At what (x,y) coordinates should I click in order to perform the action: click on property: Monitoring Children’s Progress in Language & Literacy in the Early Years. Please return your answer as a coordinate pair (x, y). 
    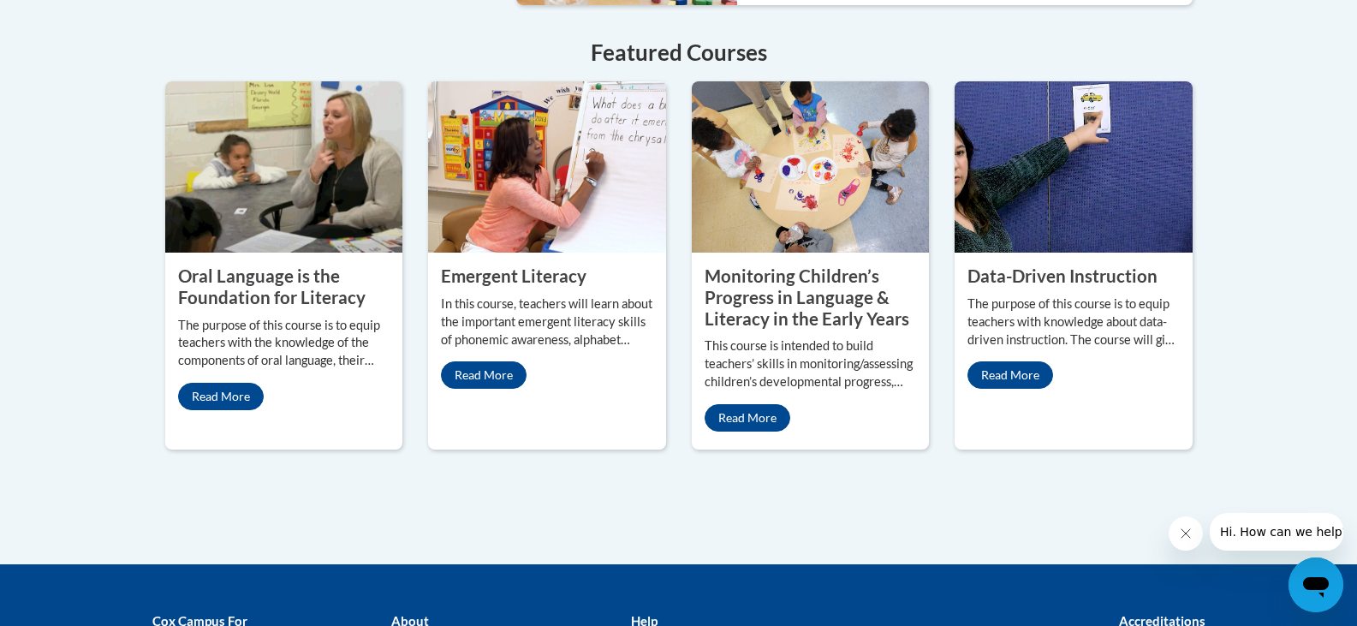
    Looking at the image, I should click on (807, 296).